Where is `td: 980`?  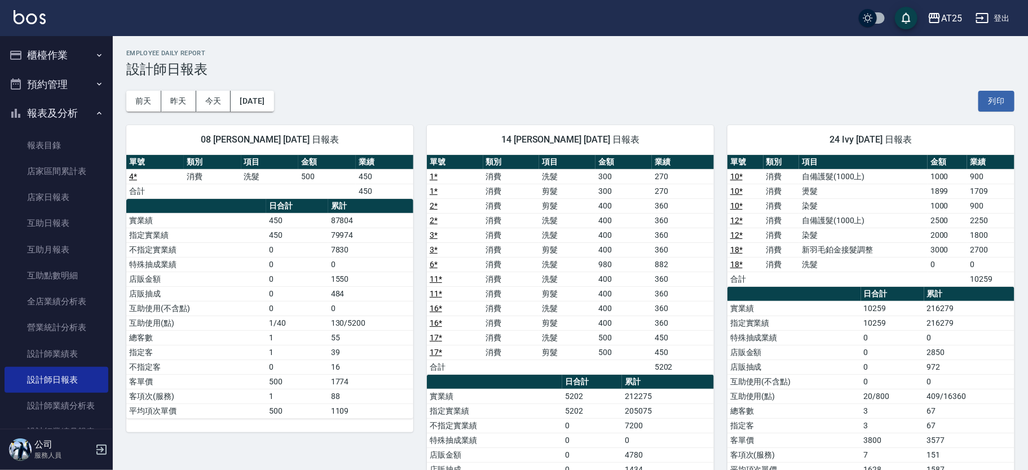 td: 980 is located at coordinates (624, 264).